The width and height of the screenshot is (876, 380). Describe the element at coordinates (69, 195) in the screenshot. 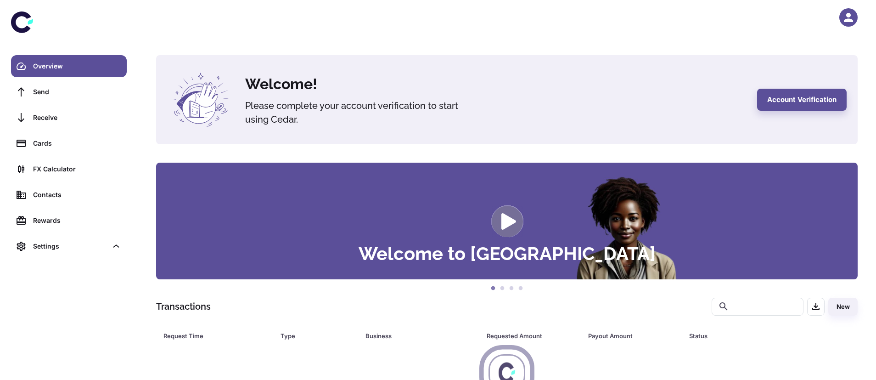

I see `a: Contacts` at that location.